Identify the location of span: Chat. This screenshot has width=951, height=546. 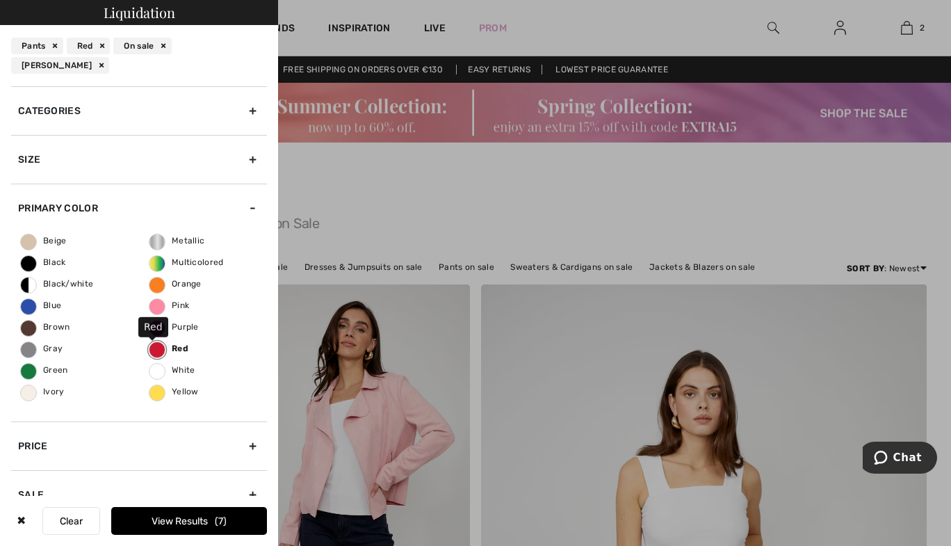
(44, 16).